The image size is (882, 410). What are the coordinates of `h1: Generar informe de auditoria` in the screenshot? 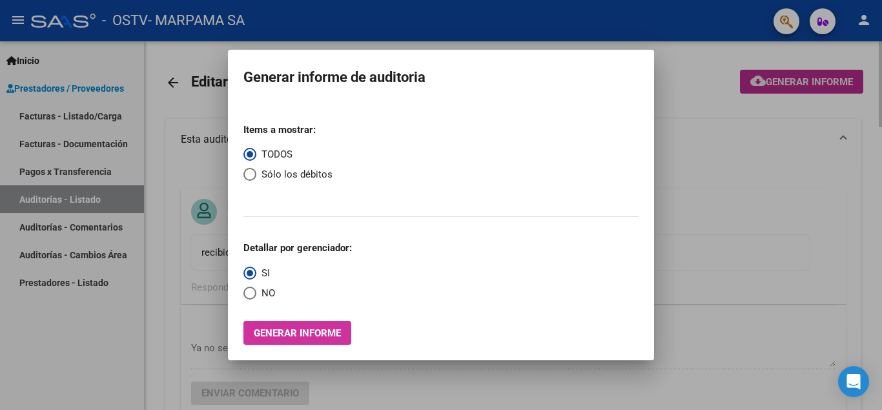 It's located at (441, 78).